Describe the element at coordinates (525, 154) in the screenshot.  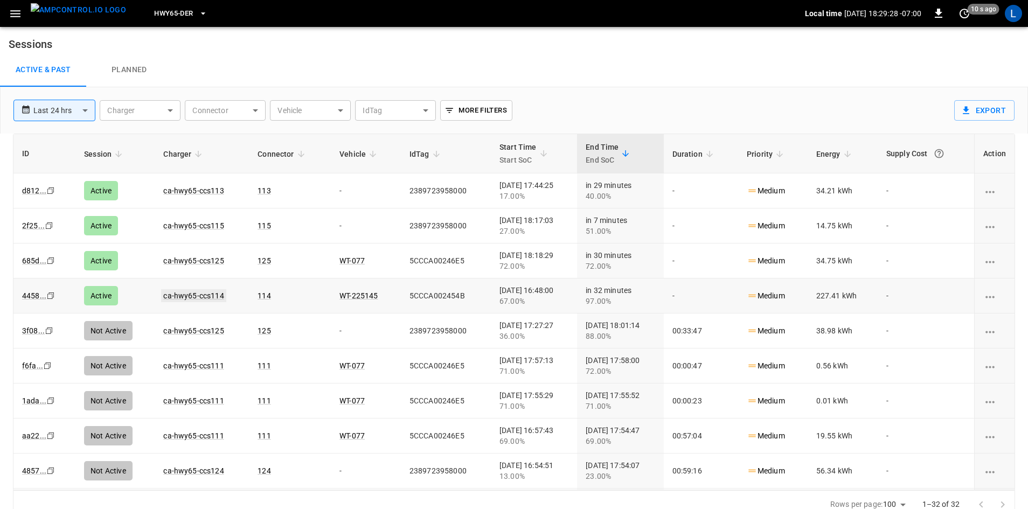
I see `span: Start TimeStart SoC` at that location.